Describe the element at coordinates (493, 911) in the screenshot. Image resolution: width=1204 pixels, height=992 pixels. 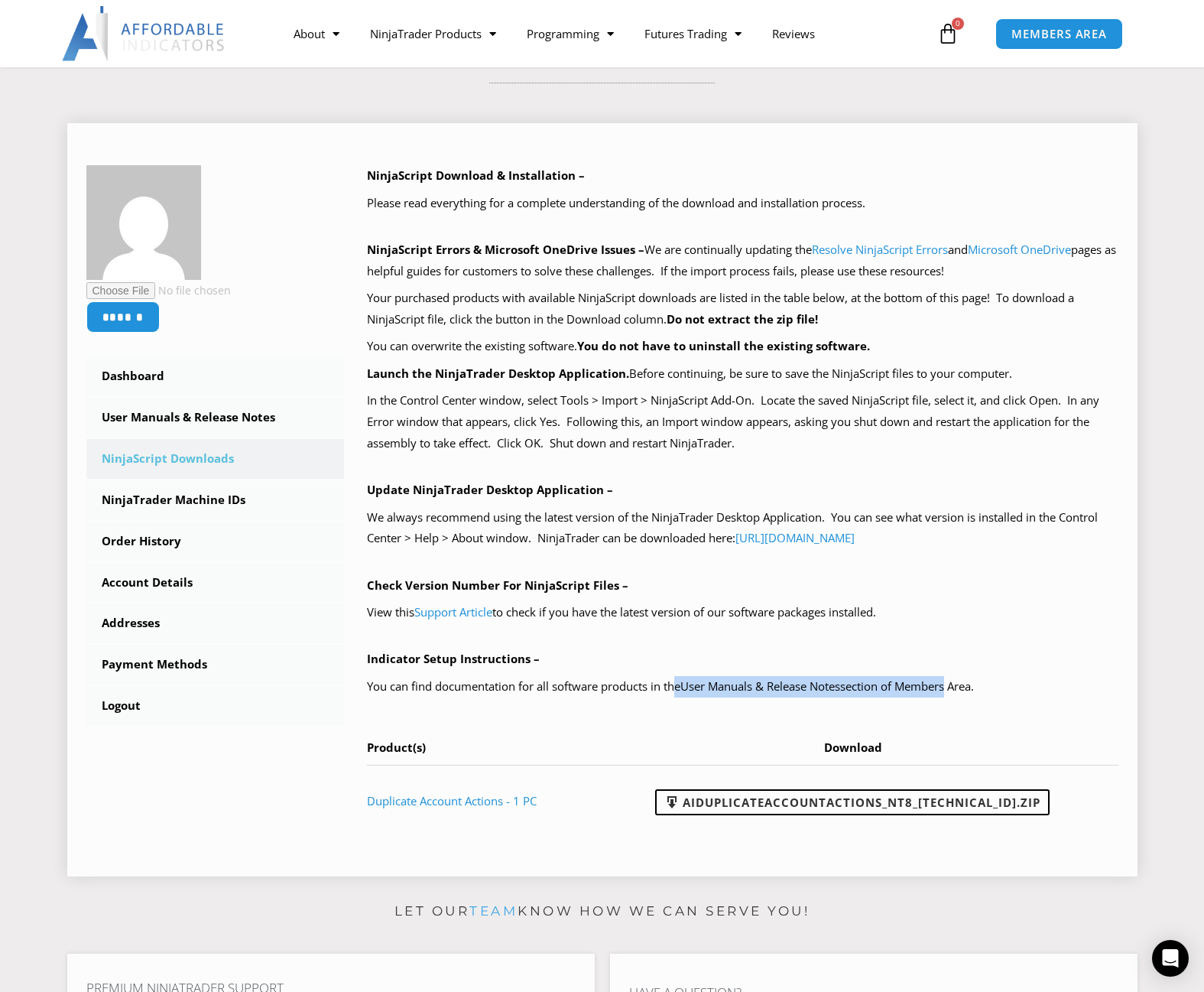
I see `a: team` at that location.